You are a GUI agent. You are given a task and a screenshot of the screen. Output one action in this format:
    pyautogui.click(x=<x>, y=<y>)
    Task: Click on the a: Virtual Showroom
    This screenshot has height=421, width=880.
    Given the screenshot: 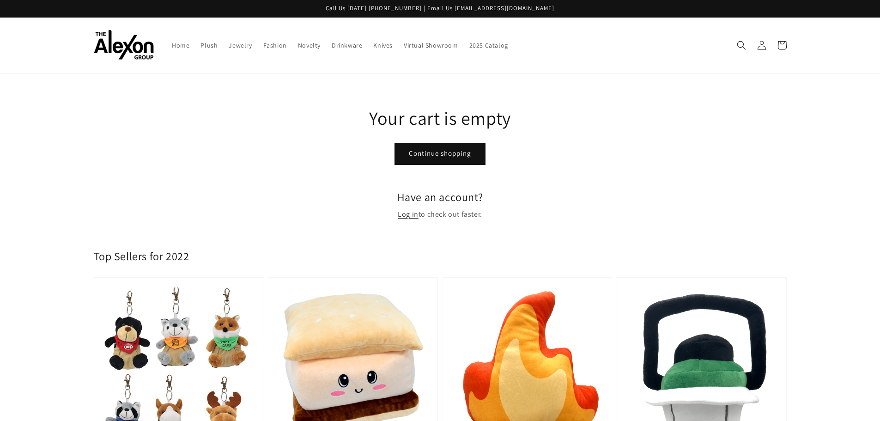 What is the action you would take?
    pyautogui.click(x=431, y=45)
    